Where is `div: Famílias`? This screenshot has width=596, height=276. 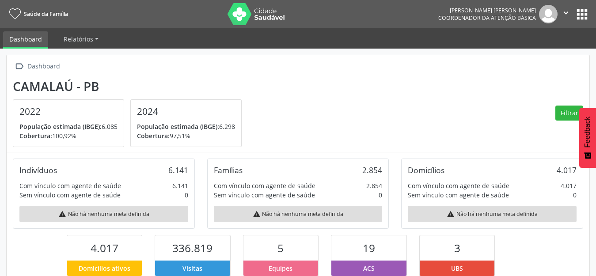
div: Famílias is located at coordinates (228, 170).